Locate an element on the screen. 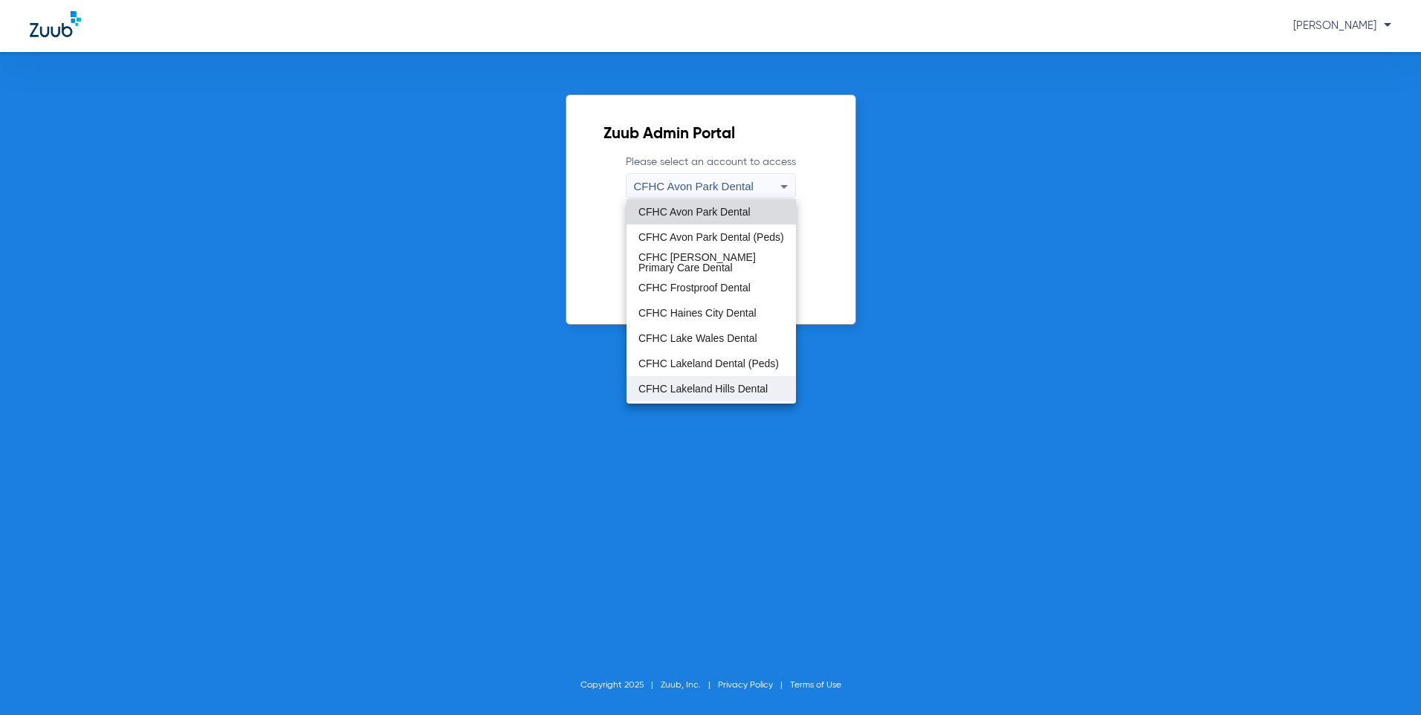 This screenshot has height=715, width=1421. span: CFHC Lake Wales Dental is located at coordinates (698, 338).